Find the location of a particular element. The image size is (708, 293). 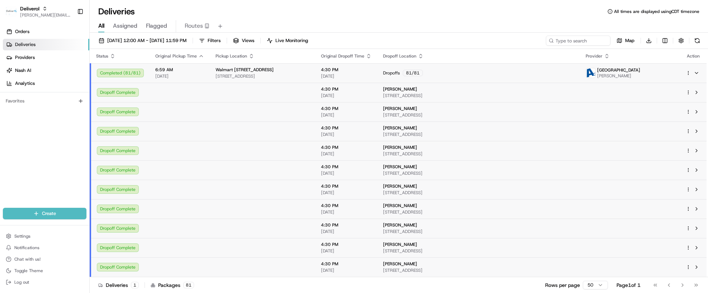

span: Assigned is located at coordinates (125, 26).